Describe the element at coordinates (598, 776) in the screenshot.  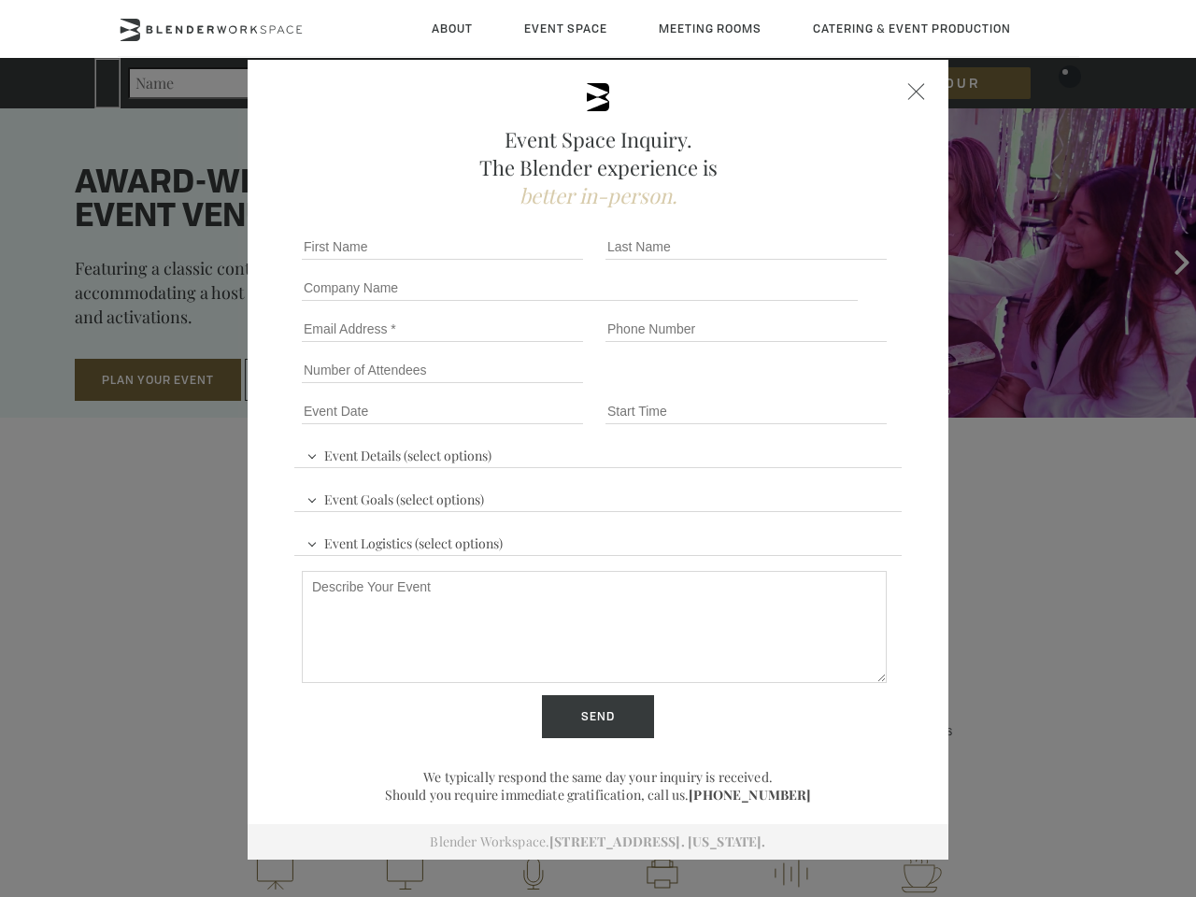
I see `p: We typically respond the same day your inquiry is received.` at that location.